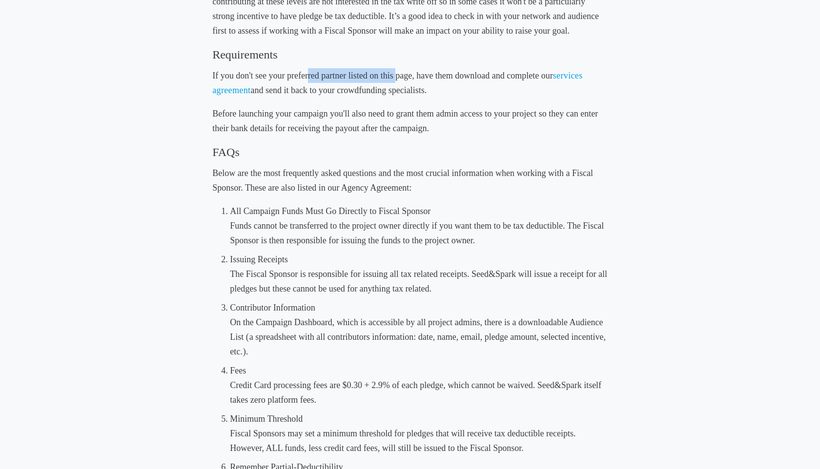 The width and height of the screenshot is (820, 469). I want to click on li: Fiscal Sponsors may set a minimum threshold for pledges that will receive tax deductible receipts..., so click(419, 434).